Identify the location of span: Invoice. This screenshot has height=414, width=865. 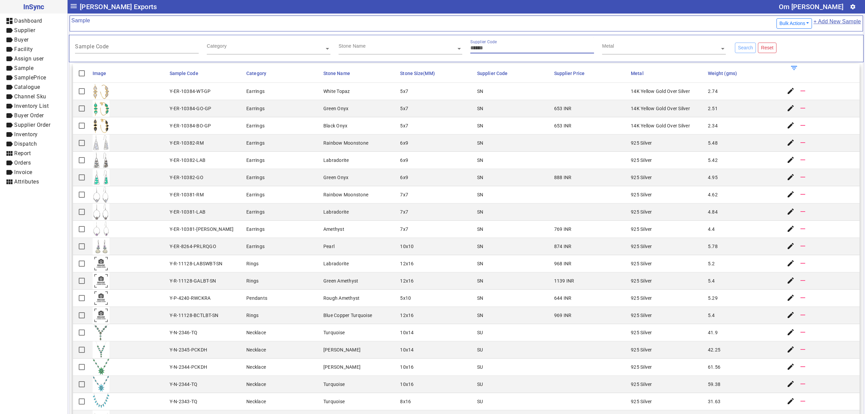
(23, 172).